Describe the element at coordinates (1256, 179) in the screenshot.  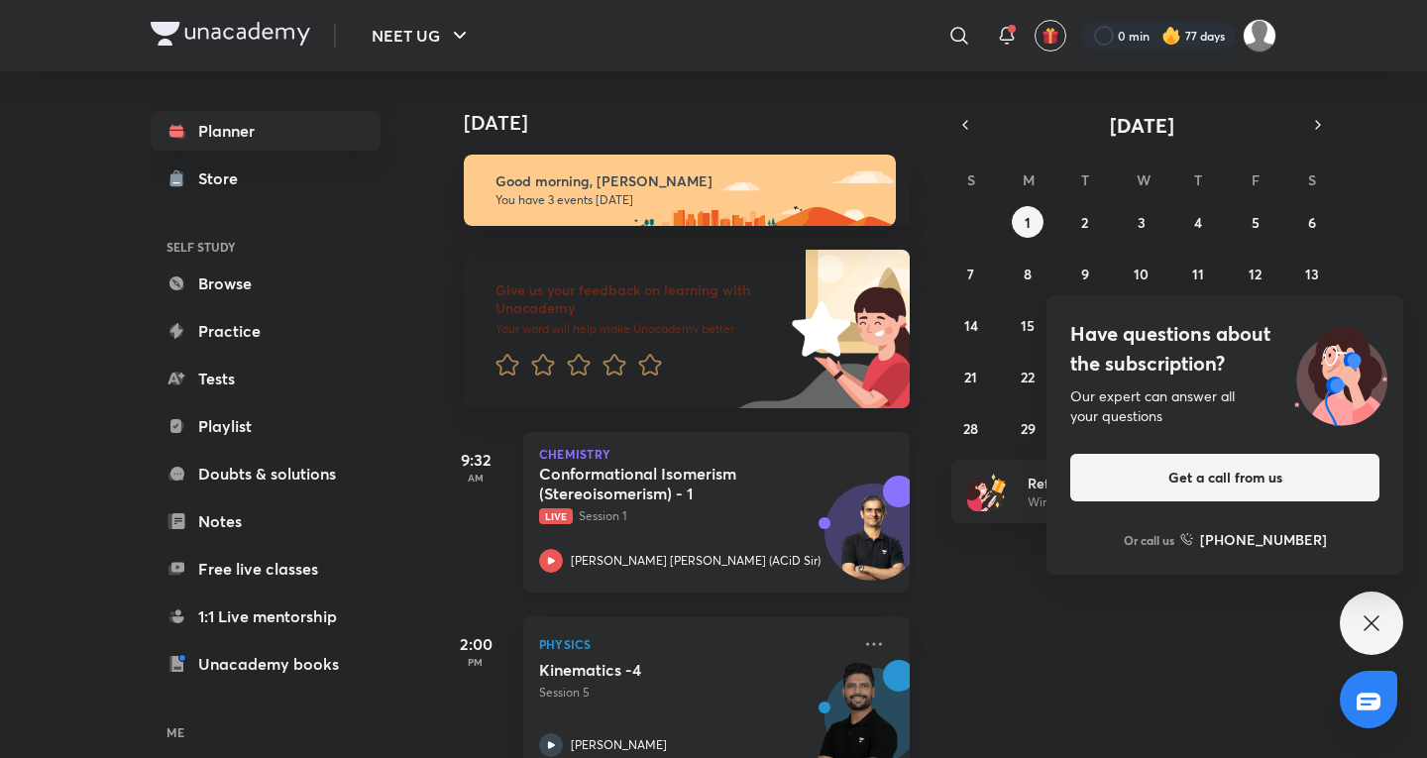
I see `abbr: Friday` at that location.